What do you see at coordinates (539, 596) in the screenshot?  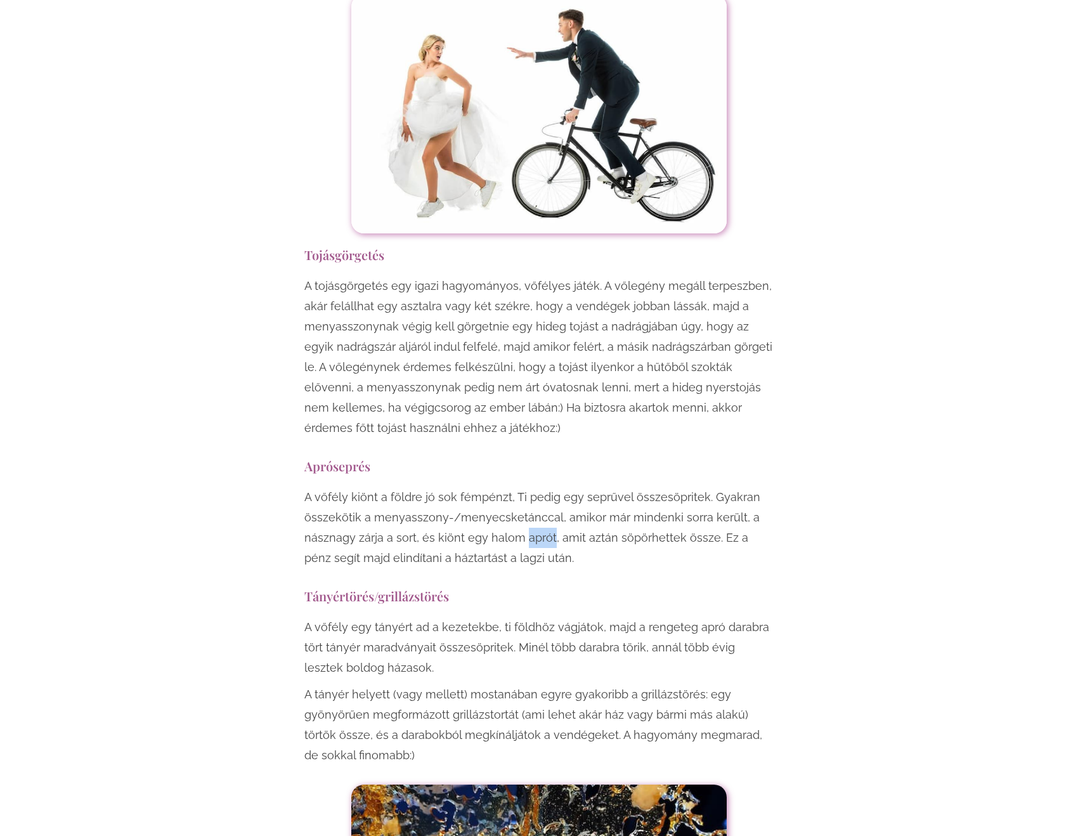 I see `h3: Tányértörés/grillázstörés` at bounding box center [539, 596].